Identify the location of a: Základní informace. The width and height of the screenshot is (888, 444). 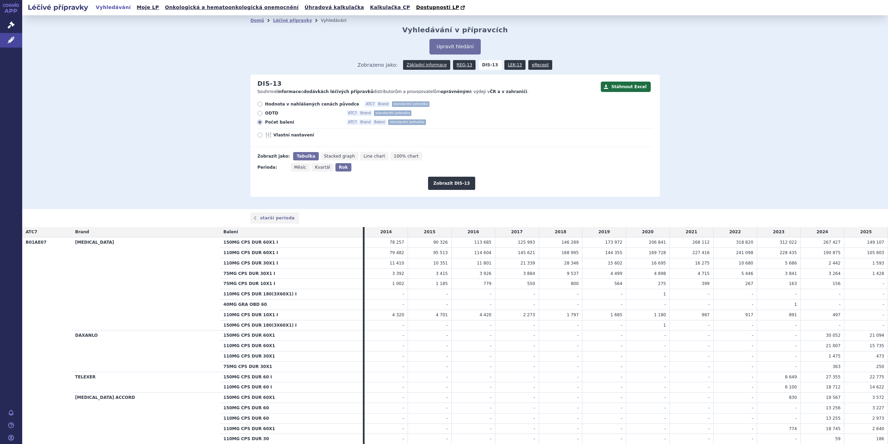
(427, 65).